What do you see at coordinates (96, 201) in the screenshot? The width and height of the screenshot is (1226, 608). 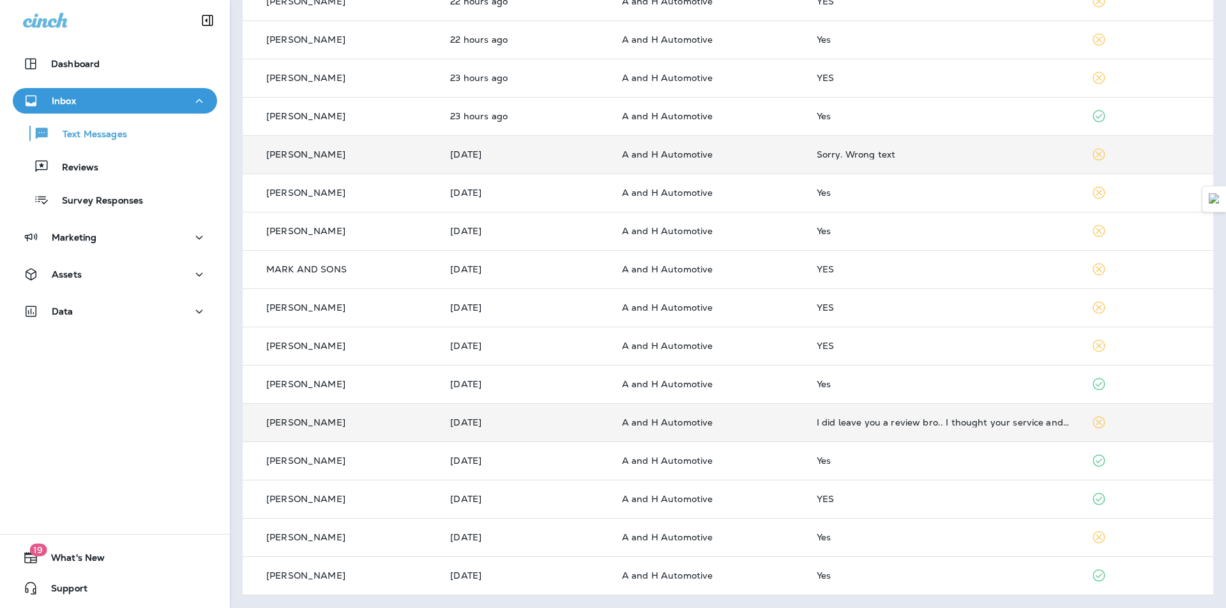 I see `p: Survey Responses` at bounding box center [96, 201].